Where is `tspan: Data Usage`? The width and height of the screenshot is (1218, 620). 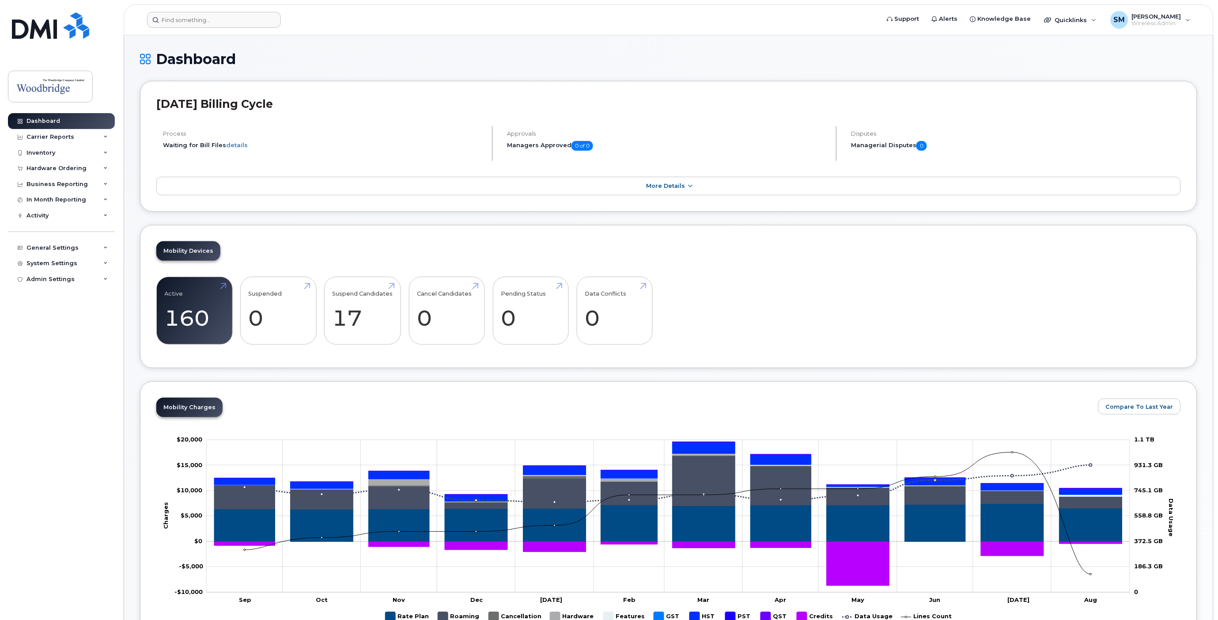
tspan: Data Usage is located at coordinates (1172, 517).